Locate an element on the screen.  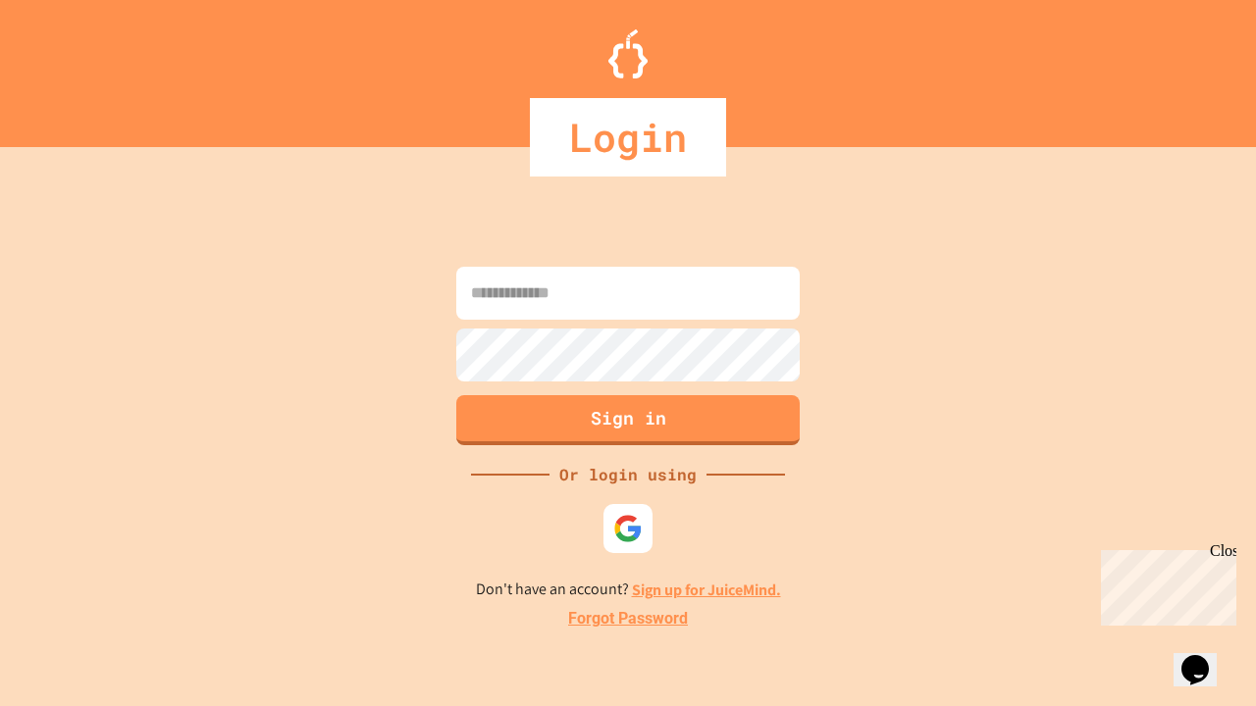
p: Don't have an account? is located at coordinates (628, 590).